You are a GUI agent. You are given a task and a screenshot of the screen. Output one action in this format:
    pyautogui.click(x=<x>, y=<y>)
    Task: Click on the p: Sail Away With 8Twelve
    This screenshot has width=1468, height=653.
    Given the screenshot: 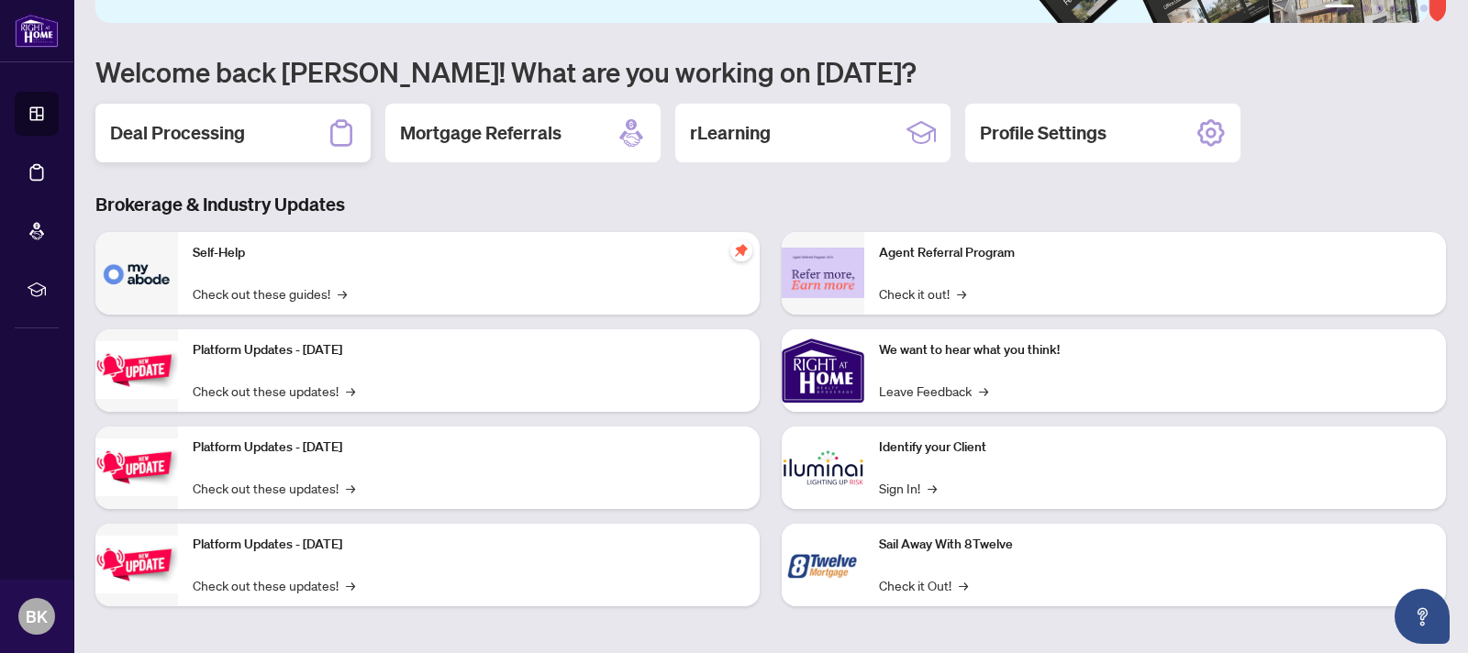 What is the action you would take?
    pyautogui.click(x=1155, y=545)
    